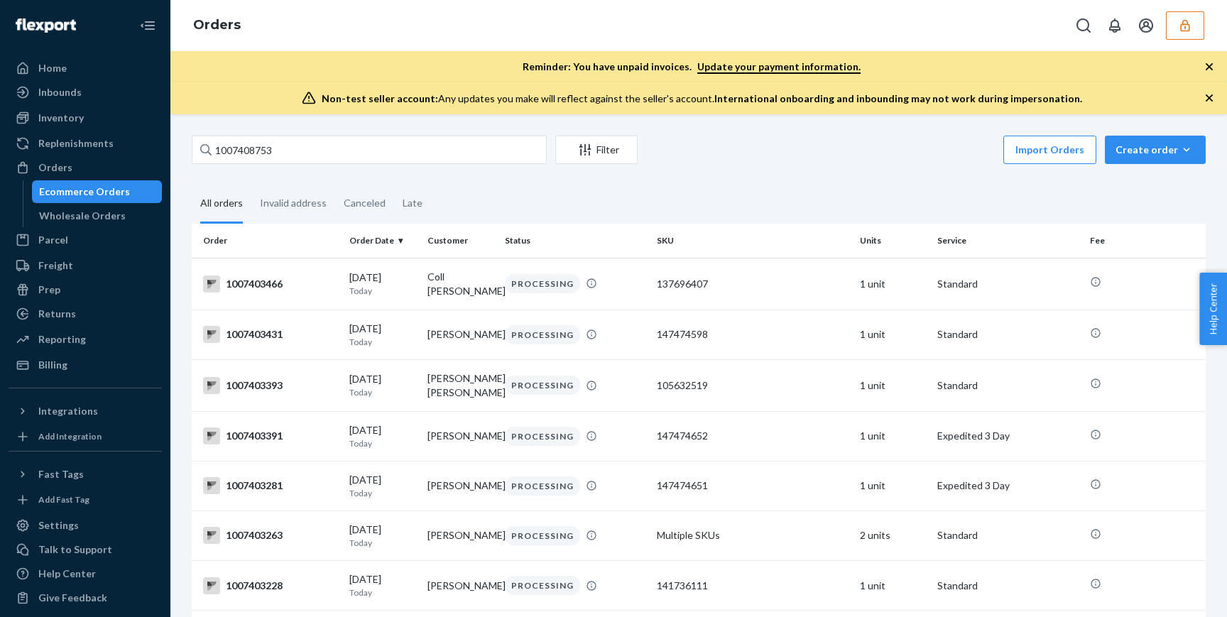  I want to click on div: Help Center, so click(67, 574).